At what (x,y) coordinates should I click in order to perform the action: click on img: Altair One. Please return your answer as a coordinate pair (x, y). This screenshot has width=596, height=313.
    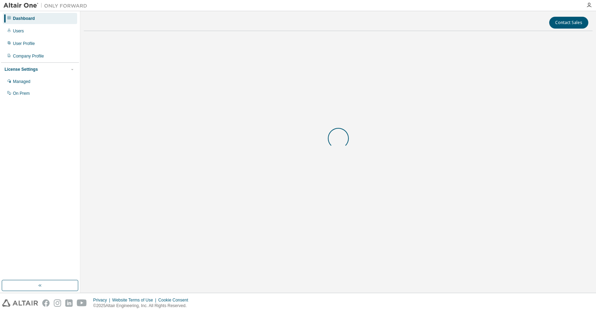
    Looking at the image, I should click on (47, 6).